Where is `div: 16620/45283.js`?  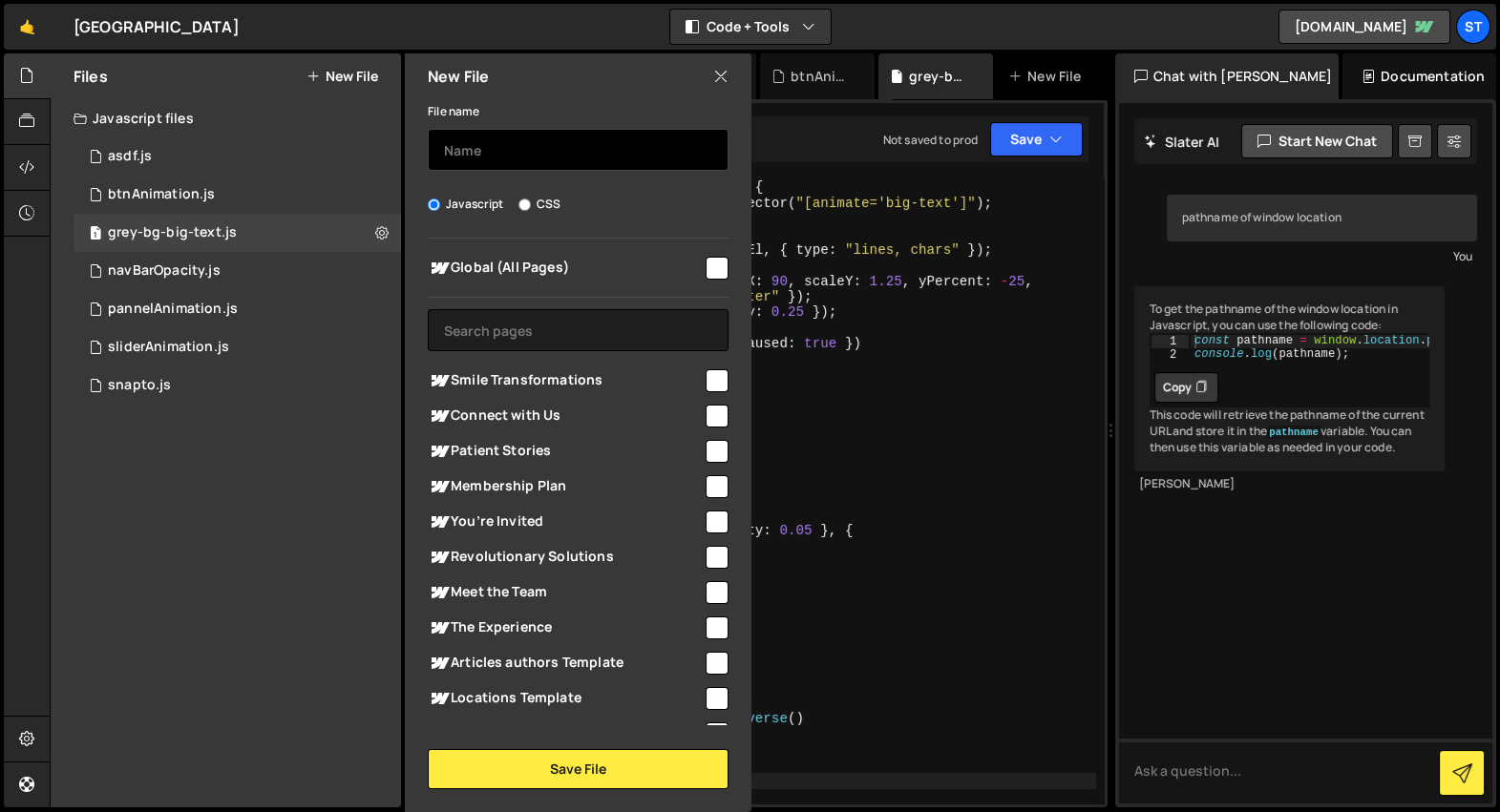 div: 16620/45283.js is located at coordinates (237, 233).